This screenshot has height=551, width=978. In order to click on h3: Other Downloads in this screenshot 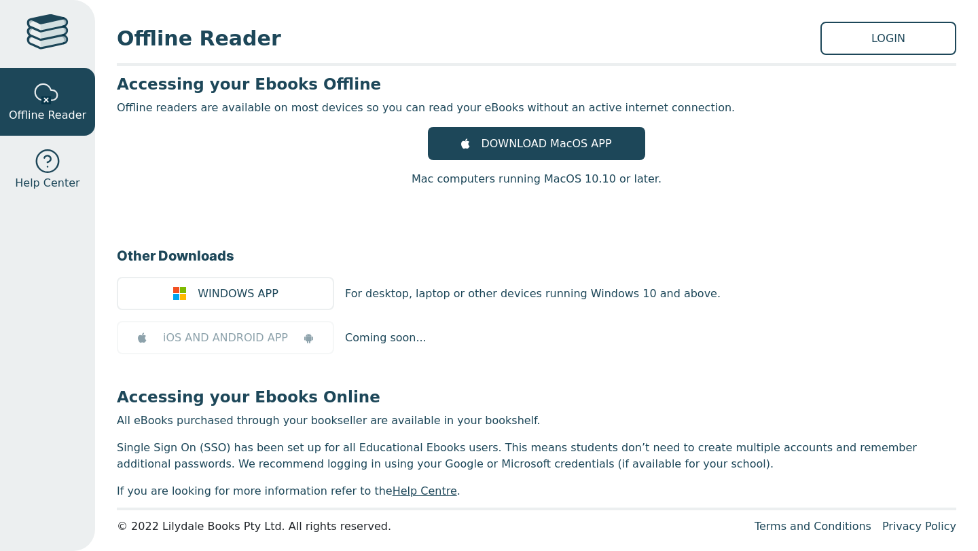, I will do `click(536, 256)`.